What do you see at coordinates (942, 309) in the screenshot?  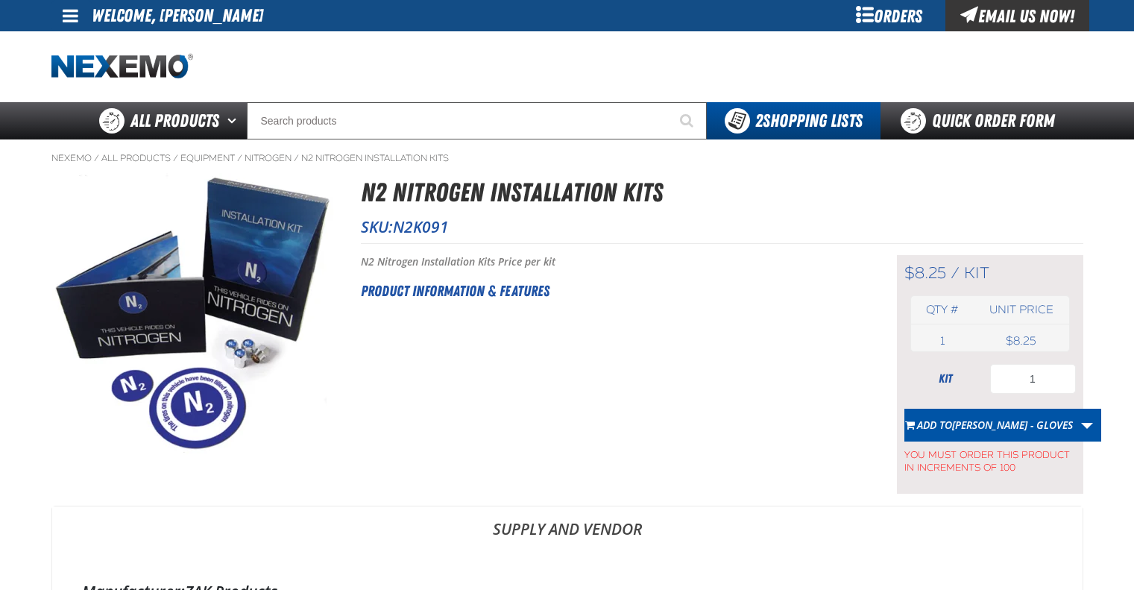 I see `th: Qty #` at bounding box center [942, 309].